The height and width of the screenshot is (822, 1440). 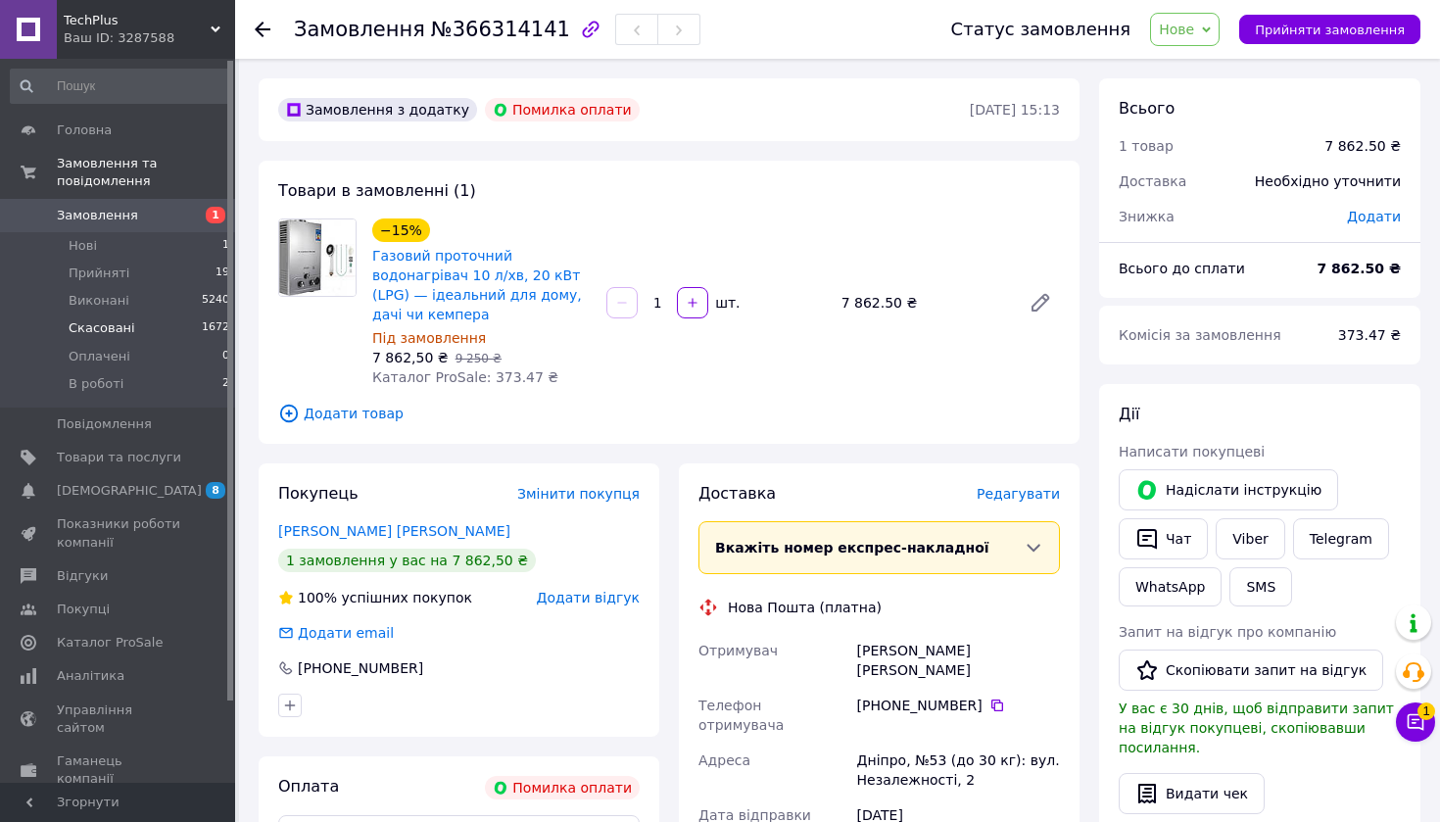 I want to click on span: 8, so click(x=215, y=490).